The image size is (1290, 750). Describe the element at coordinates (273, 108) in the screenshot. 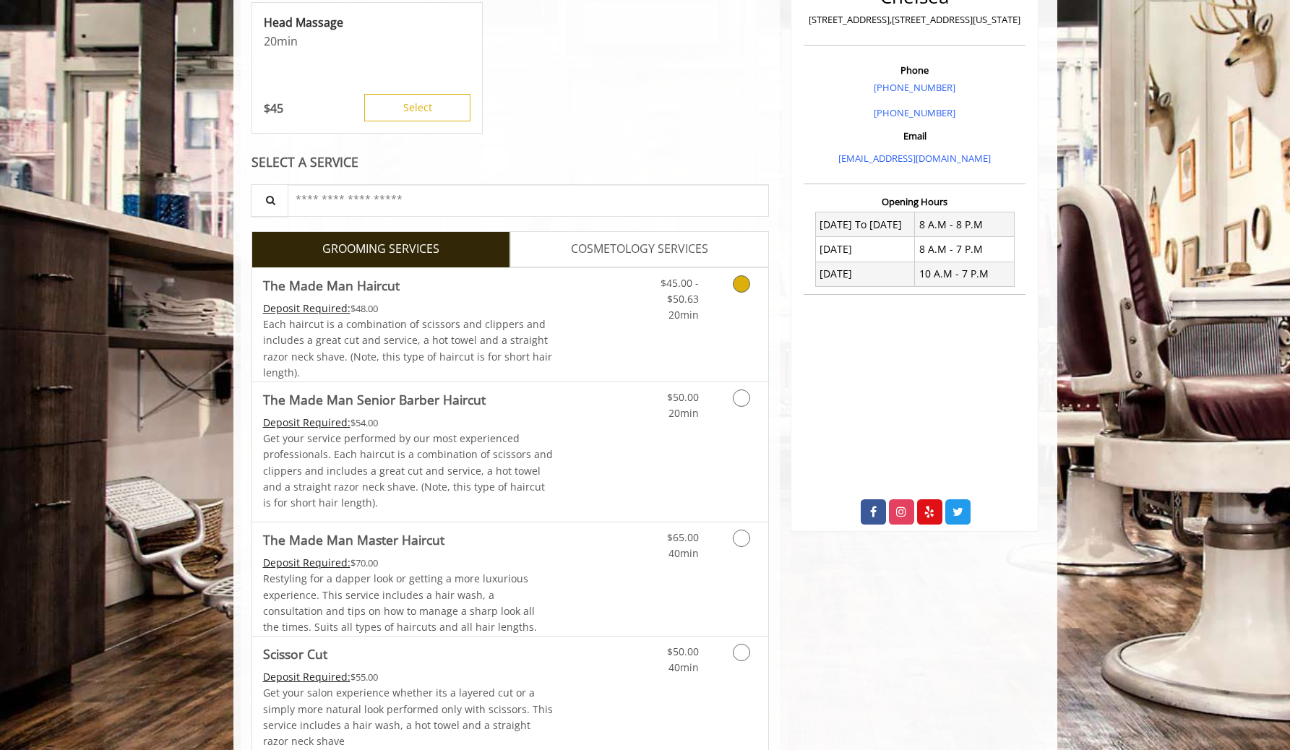

I see `p: 45` at that location.